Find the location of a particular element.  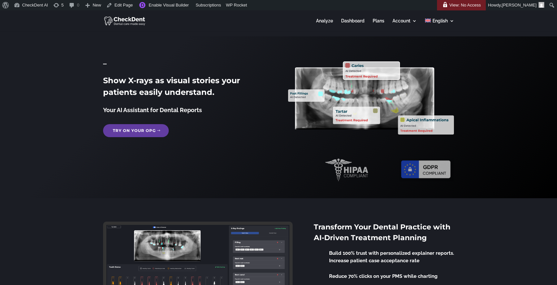

a: Analyze is located at coordinates (325, 25).